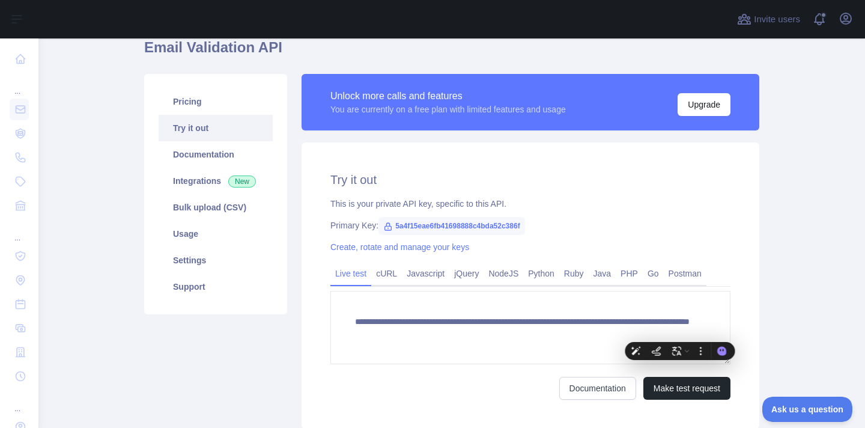  What do you see at coordinates (603, 273) in the screenshot?
I see `a: Java` at bounding box center [603, 273].